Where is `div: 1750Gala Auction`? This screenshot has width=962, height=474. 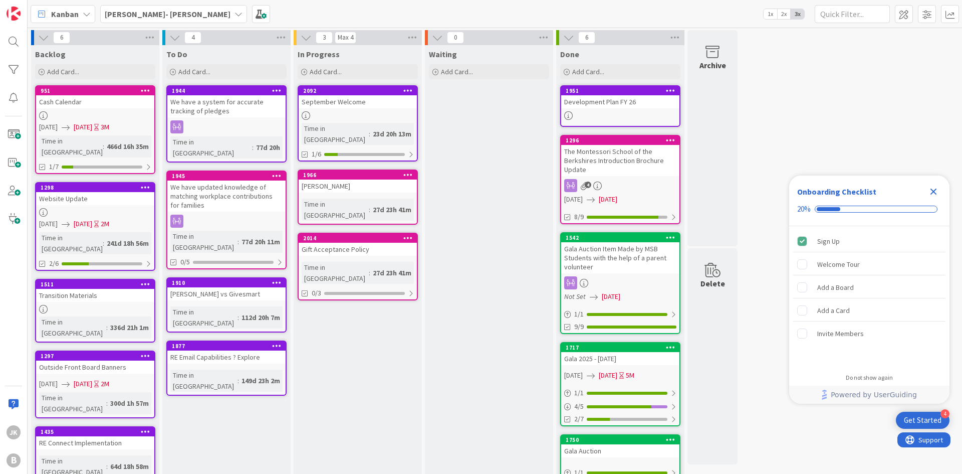 div: 1750Gala Auction is located at coordinates (620, 446).